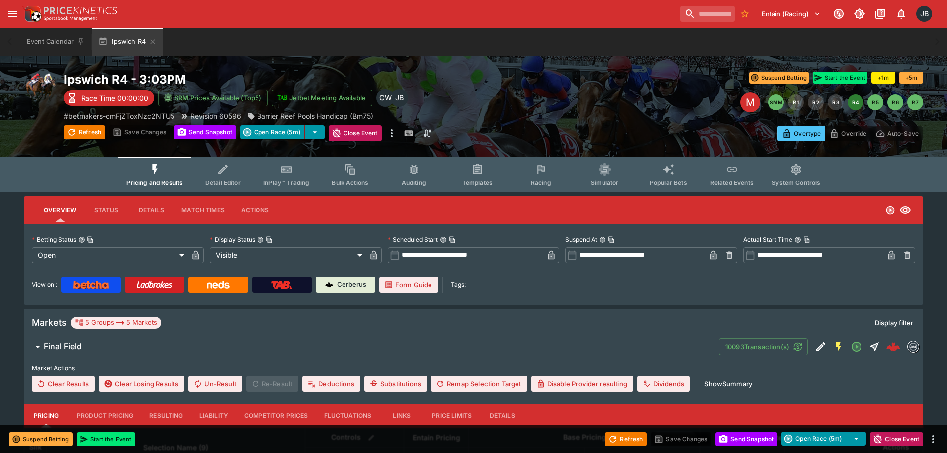 This screenshot has width=947, height=453. Describe the element at coordinates (80, 10) in the screenshot. I see `img: PriceKinetics` at that location.